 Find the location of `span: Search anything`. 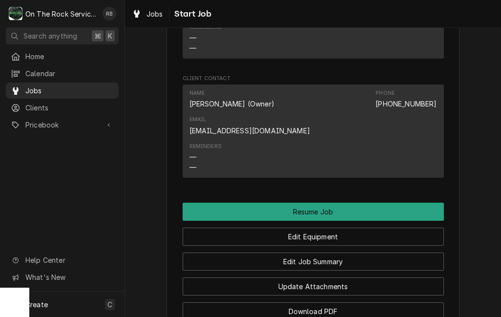

span: Search anything is located at coordinates (50, 36).